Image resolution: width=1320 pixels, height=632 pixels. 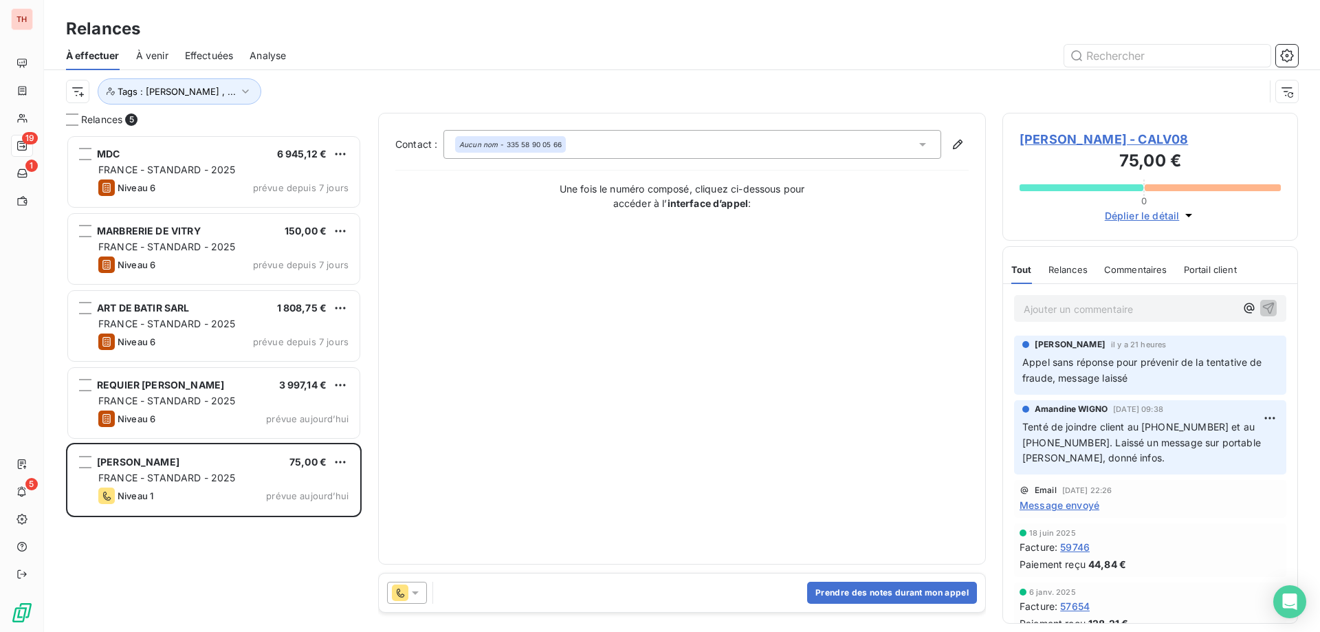 What do you see at coordinates (1151, 162) in the screenshot?
I see `h3: 75,00 €` at bounding box center [1151, 162].